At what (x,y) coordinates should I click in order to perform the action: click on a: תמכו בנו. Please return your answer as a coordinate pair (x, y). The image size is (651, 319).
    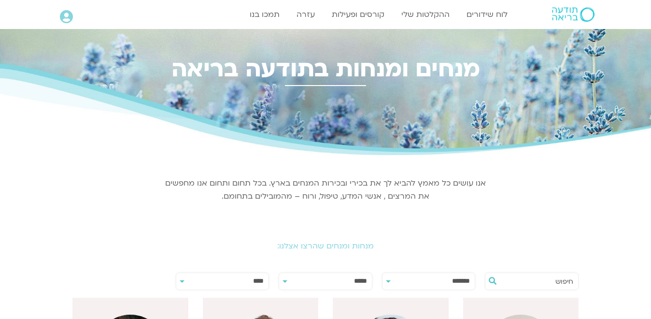
    Looking at the image, I should click on (265, 14).